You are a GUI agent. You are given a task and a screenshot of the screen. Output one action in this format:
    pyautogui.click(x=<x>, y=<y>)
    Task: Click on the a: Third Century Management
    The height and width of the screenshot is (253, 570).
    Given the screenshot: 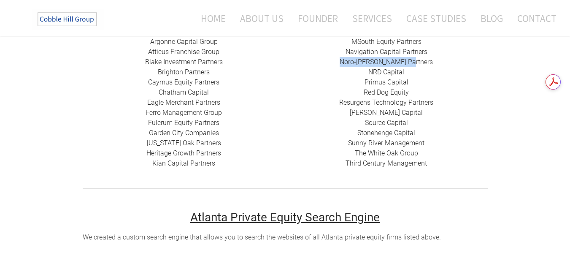 What is the action you would take?
    pyautogui.click(x=386, y=163)
    